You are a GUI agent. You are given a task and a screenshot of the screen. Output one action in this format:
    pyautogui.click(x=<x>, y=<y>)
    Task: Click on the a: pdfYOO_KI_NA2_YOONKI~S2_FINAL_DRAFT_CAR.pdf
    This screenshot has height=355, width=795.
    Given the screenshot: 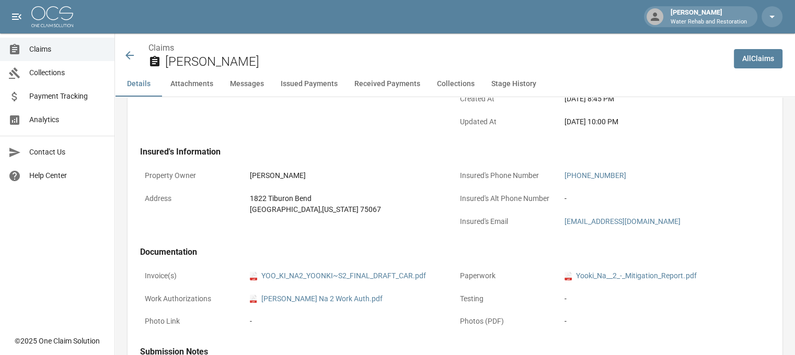 What is the action you would take?
    pyautogui.click(x=338, y=276)
    